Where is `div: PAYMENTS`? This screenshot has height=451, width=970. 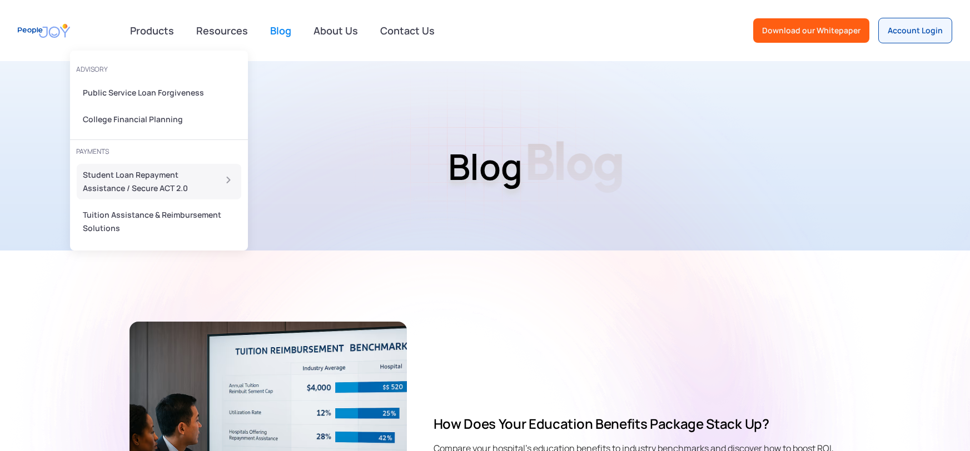
div: PAYMENTS is located at coordinates (159, 152).